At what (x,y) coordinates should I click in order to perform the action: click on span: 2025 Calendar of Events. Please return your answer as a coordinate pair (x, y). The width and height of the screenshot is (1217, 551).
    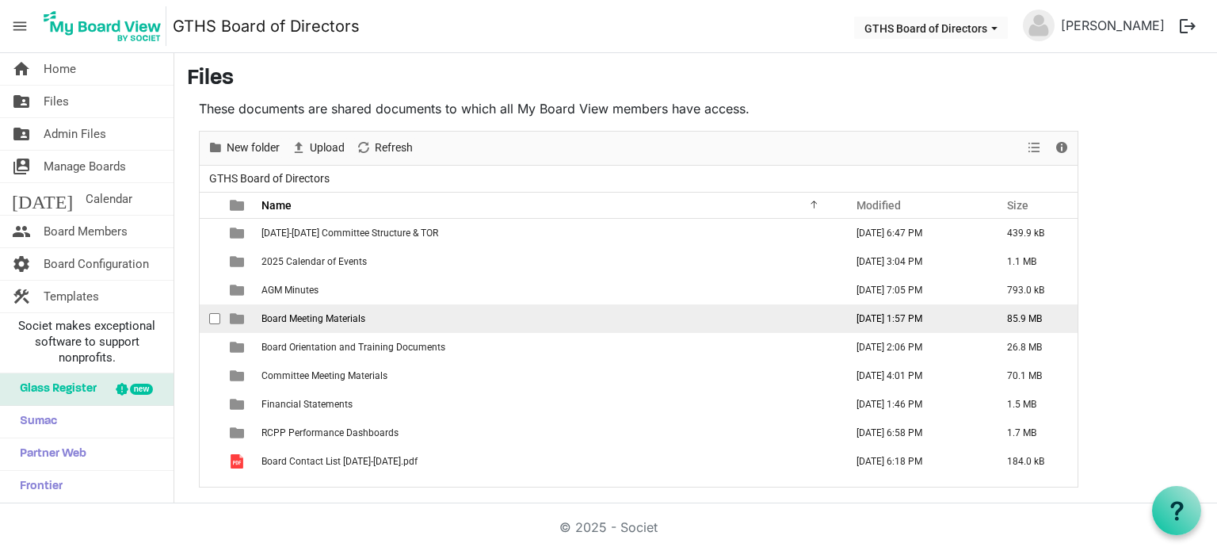
    Looking at the image, I should click on (314, 262).